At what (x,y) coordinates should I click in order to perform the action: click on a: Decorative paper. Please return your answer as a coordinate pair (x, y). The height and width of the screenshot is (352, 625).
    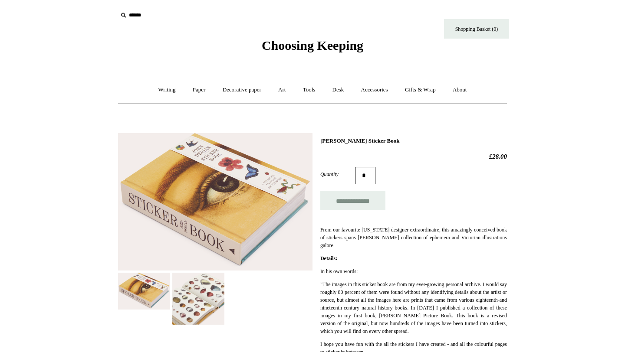
    Looking at the image, I should click on (242, 90).